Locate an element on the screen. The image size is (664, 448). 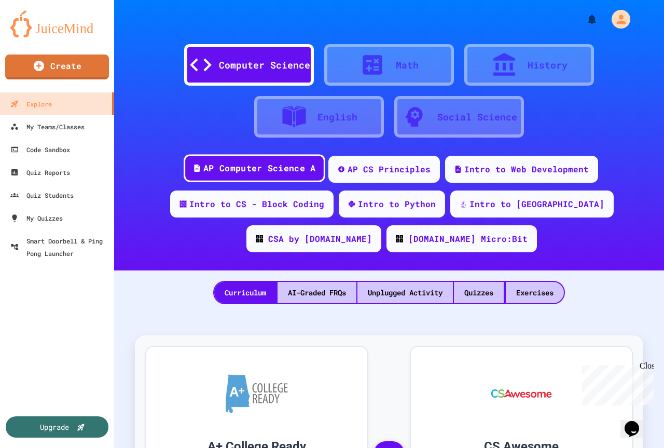
div: Intro to Web Development is located at coordinates (526, 169).